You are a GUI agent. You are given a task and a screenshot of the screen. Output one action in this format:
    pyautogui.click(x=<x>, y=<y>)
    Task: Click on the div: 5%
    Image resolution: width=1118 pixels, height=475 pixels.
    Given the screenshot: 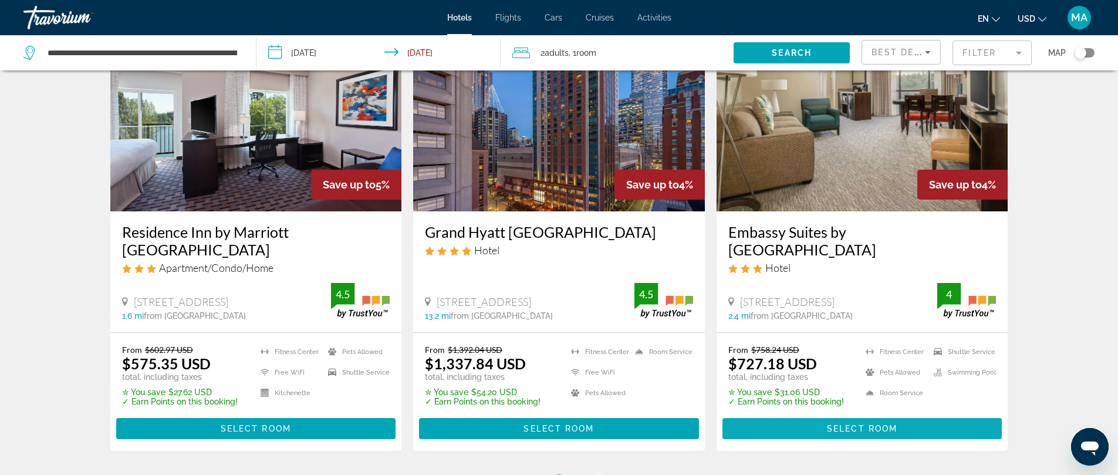 What is the action you would take?
    pyautogui.click(x=356, y=184)
    